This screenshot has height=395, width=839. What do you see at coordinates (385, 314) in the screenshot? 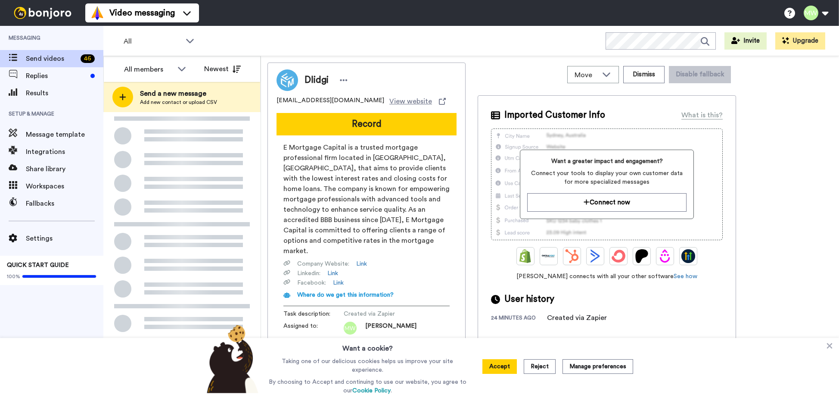
I see `span: Created via Zapier` at bounding box center [385, 314].